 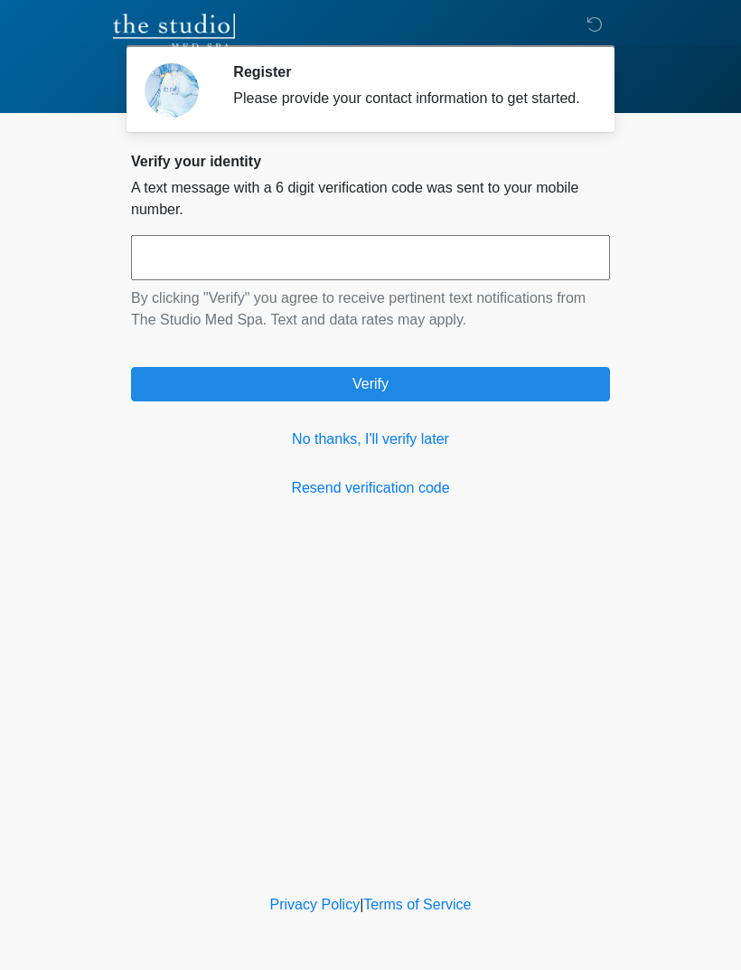 What do you see at coordinates (370, 439) in the screenshot?
I see `a: No thanks, I'll verify later` at bounding box center [370, 439].